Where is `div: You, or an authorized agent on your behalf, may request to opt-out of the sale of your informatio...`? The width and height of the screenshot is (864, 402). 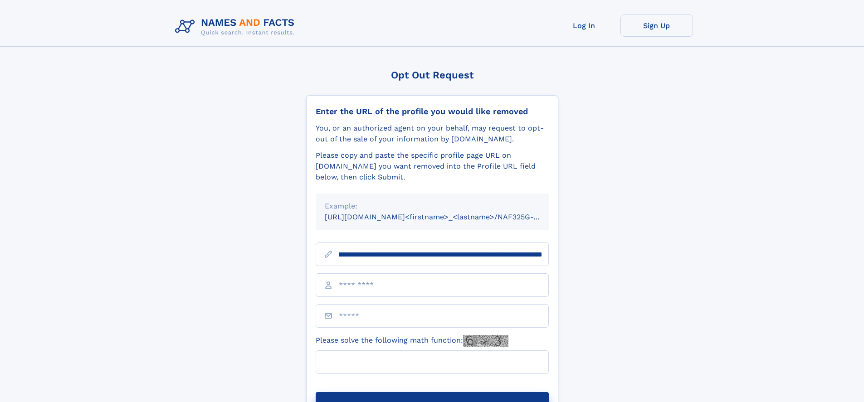
div: You, or an authorized agent on your behalf, may request to opt-out of the sale of your informatio... is located at coordinates (432, 134).